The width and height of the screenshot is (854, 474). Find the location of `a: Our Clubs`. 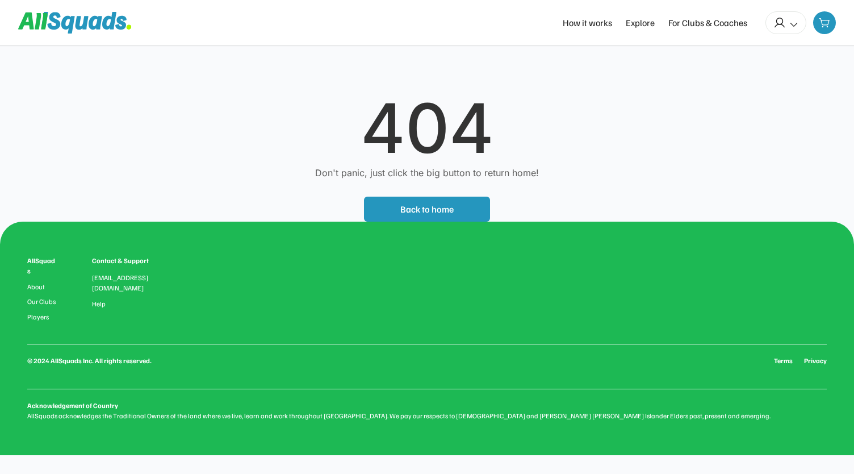

a: Our Clubs is located at coordinates (43, 302).